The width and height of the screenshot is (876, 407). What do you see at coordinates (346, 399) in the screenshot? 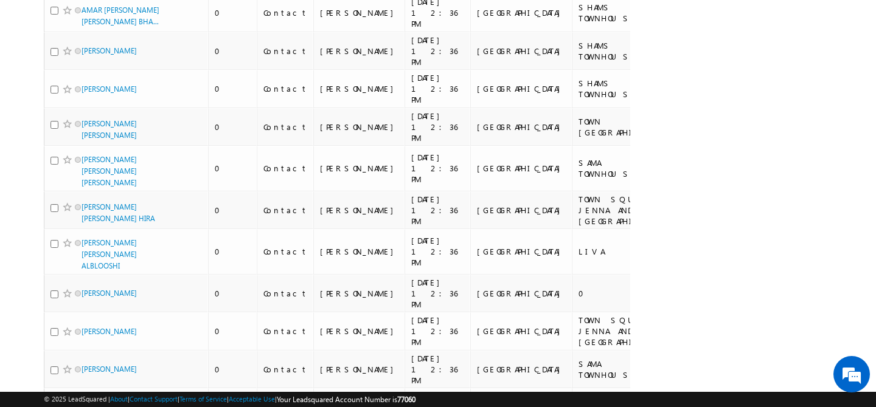
I see `span: Your Leadsquared Account Number is` at bounding box center [346, 399].